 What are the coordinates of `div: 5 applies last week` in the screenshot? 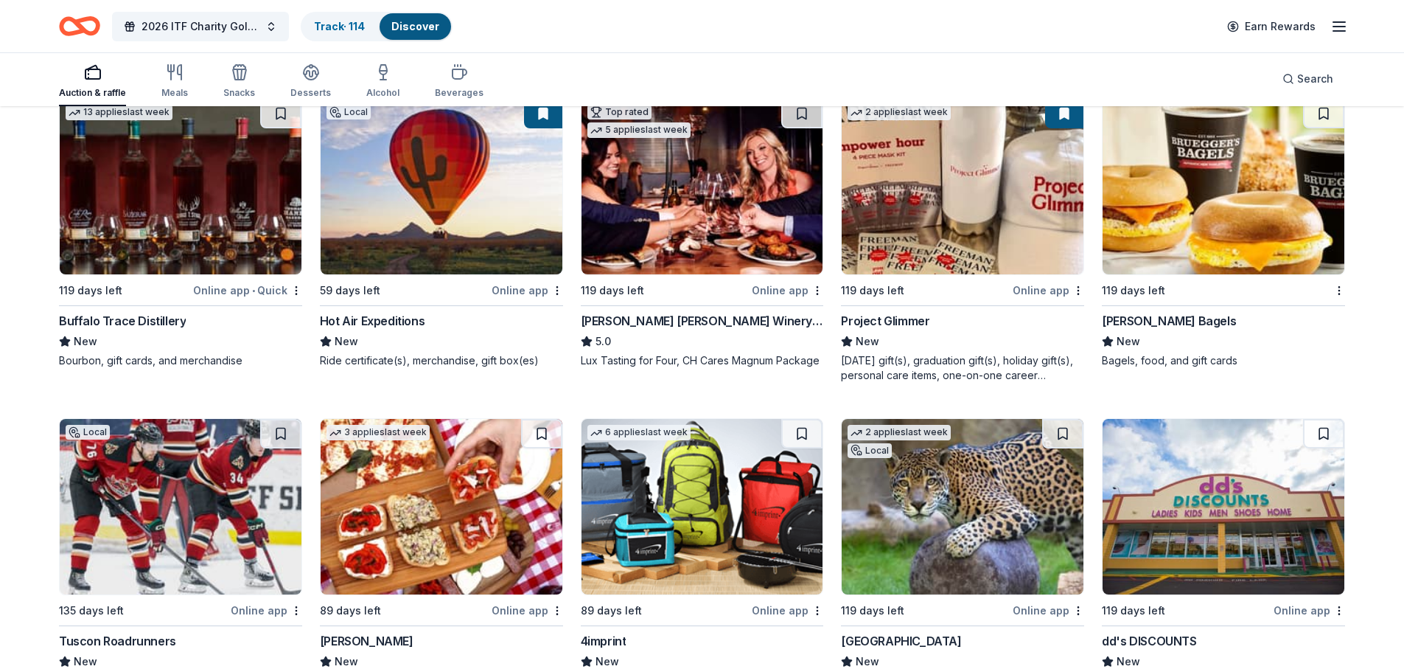 It's located at (639, 130).